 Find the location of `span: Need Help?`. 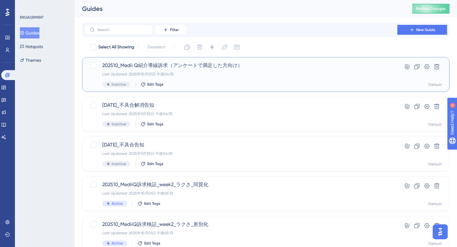

span: Need Help? is located at coordinates (27, 5).